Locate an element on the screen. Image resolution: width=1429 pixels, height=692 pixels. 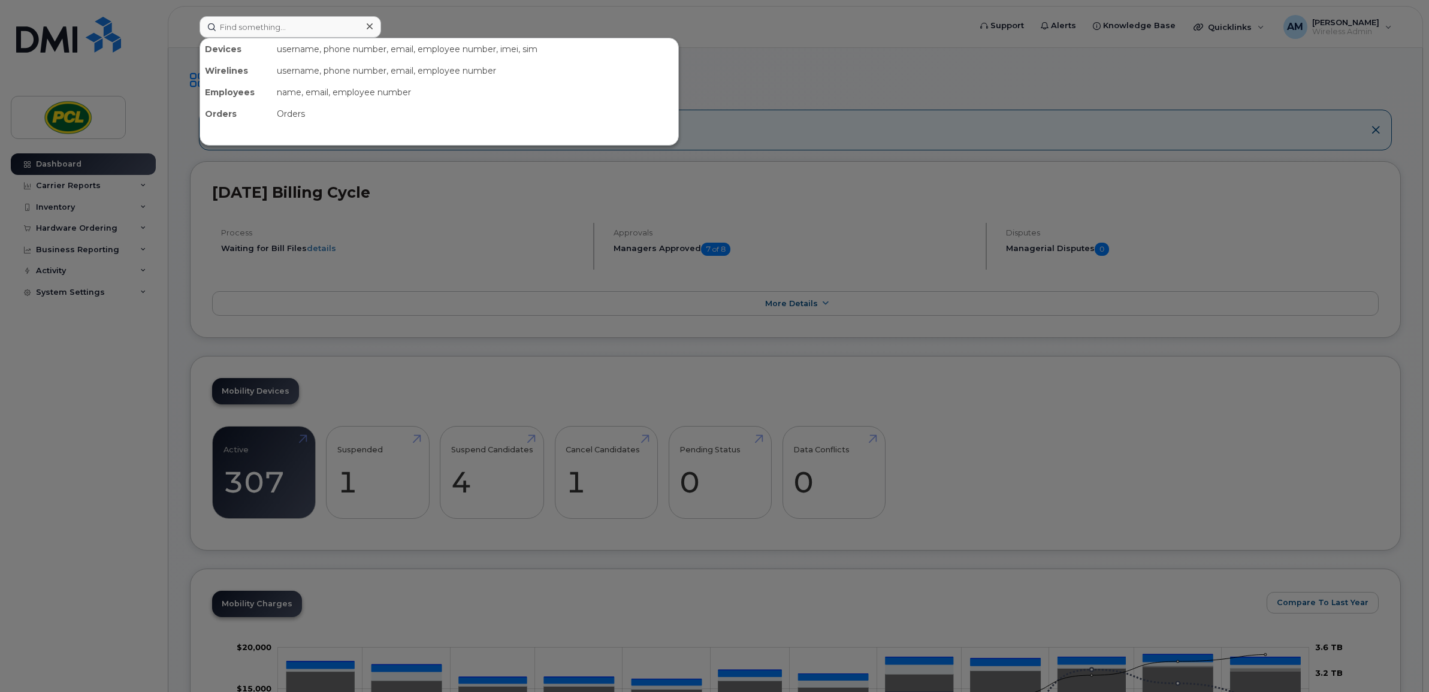
div: Devices is located at coordinates (236, 49).